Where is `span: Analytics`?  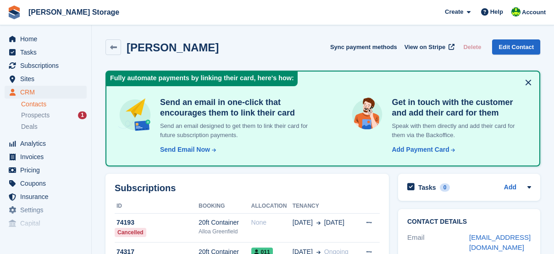
span: Analytics is located at coordinates (48, 144).